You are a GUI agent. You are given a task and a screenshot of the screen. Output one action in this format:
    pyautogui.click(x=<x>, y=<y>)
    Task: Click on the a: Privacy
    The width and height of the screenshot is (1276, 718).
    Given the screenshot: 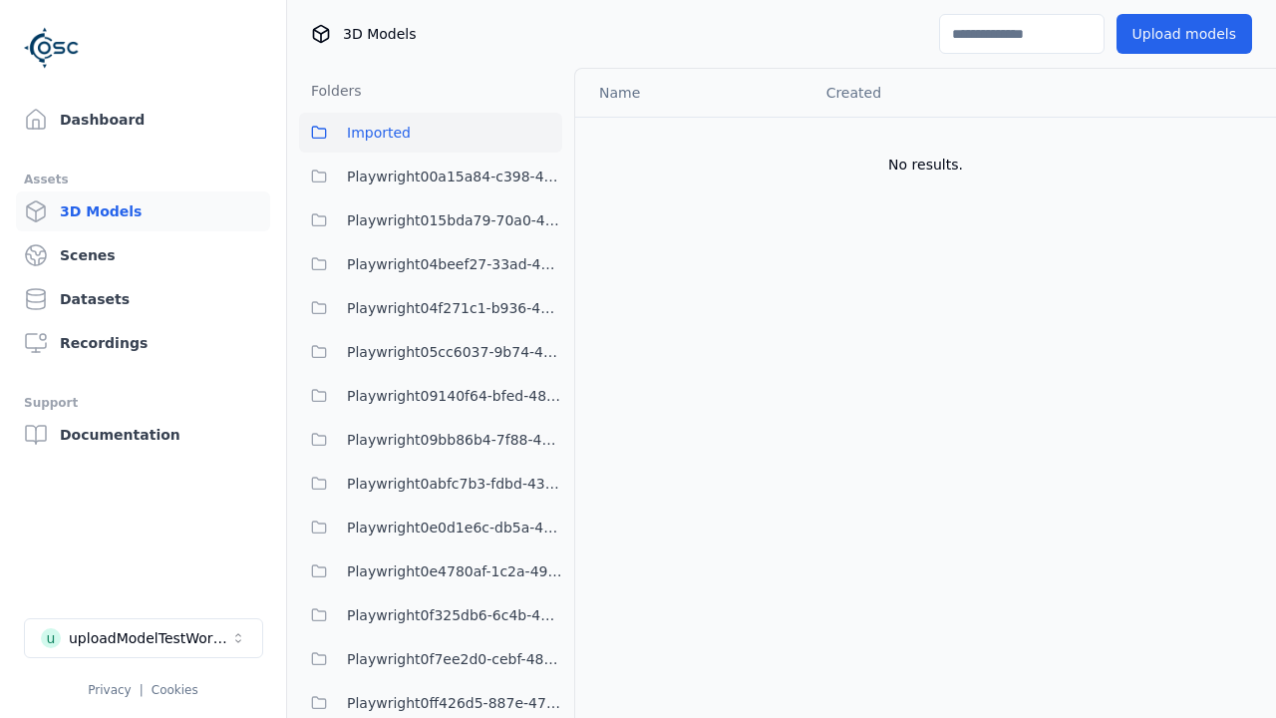 What is the action you would take?
    pyautogui.click(x=109, y=690)
    